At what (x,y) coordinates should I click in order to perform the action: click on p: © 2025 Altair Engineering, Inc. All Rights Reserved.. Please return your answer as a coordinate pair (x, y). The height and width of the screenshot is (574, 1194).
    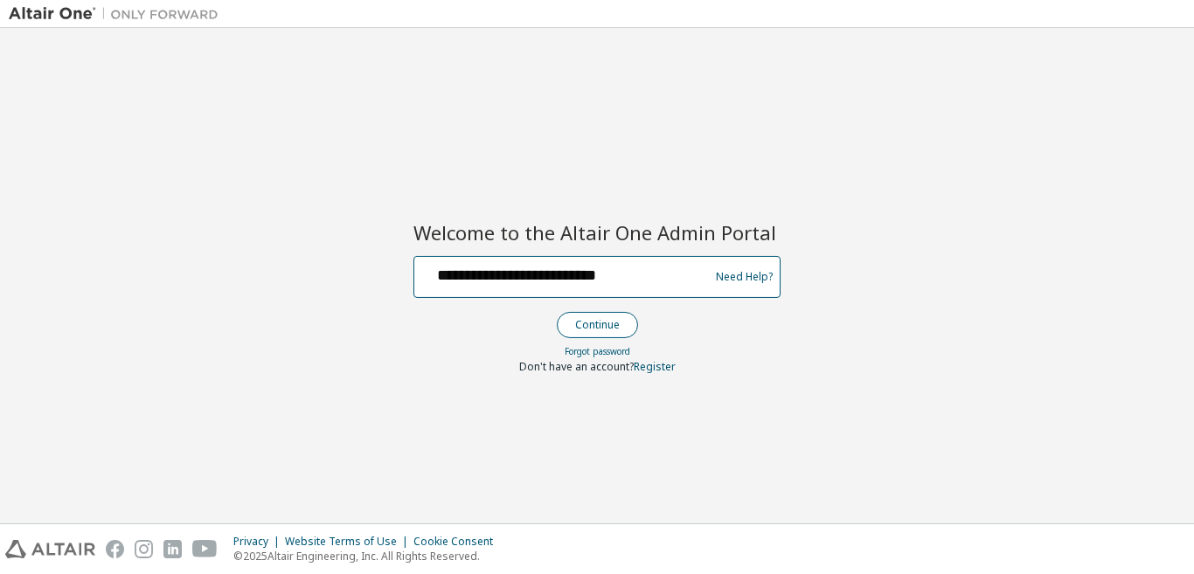
    Looking at the image, I should click on (368, 556).